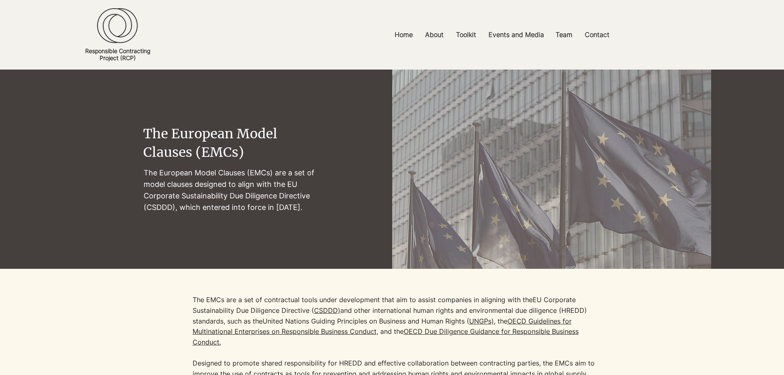 The width and height of the screenshot is (784, 375). I want to click on a: Team, so click(564, 35).